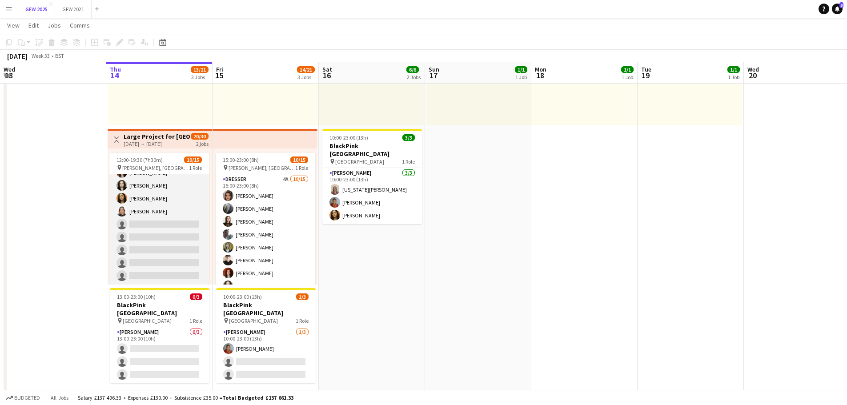  What do you see at coordinates (33, 25) in the screenshot?
I see `span: Edit` at bounding box center [33, 25].